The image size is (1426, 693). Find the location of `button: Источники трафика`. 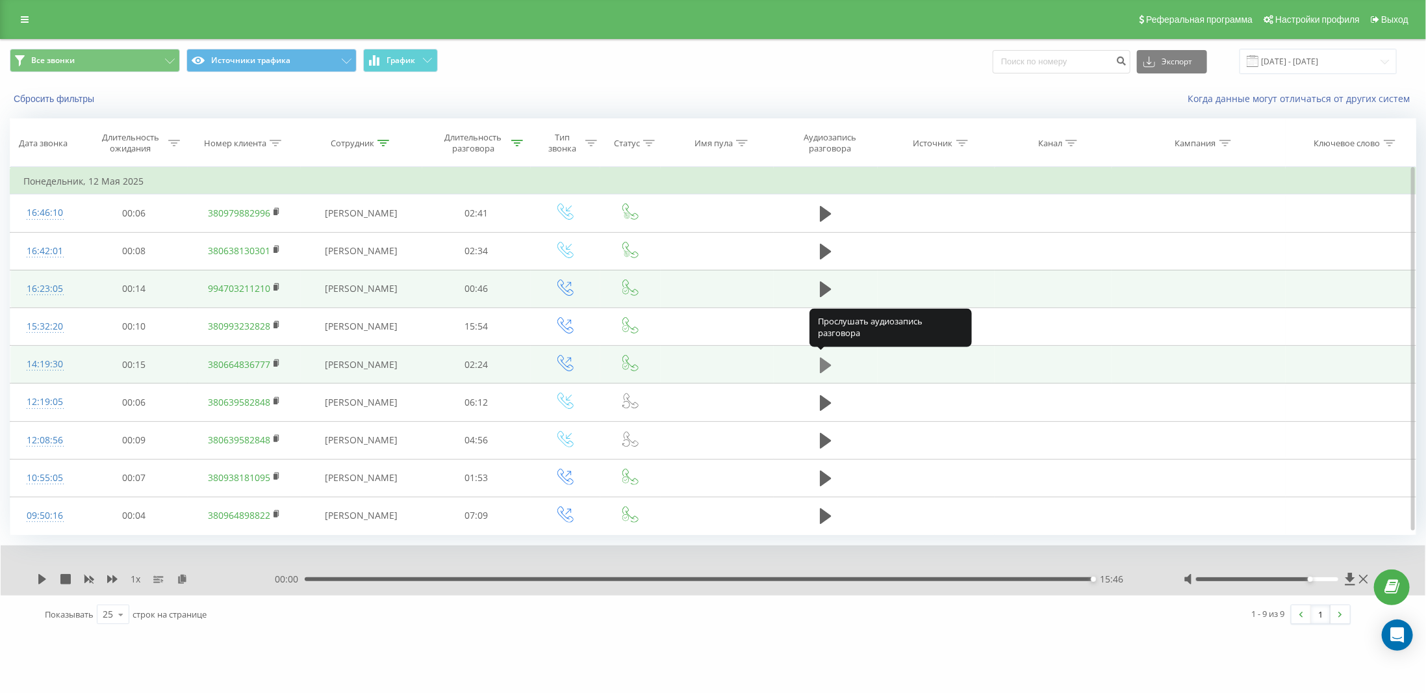

button: Источники трафика is located at coordinates (272, 60).